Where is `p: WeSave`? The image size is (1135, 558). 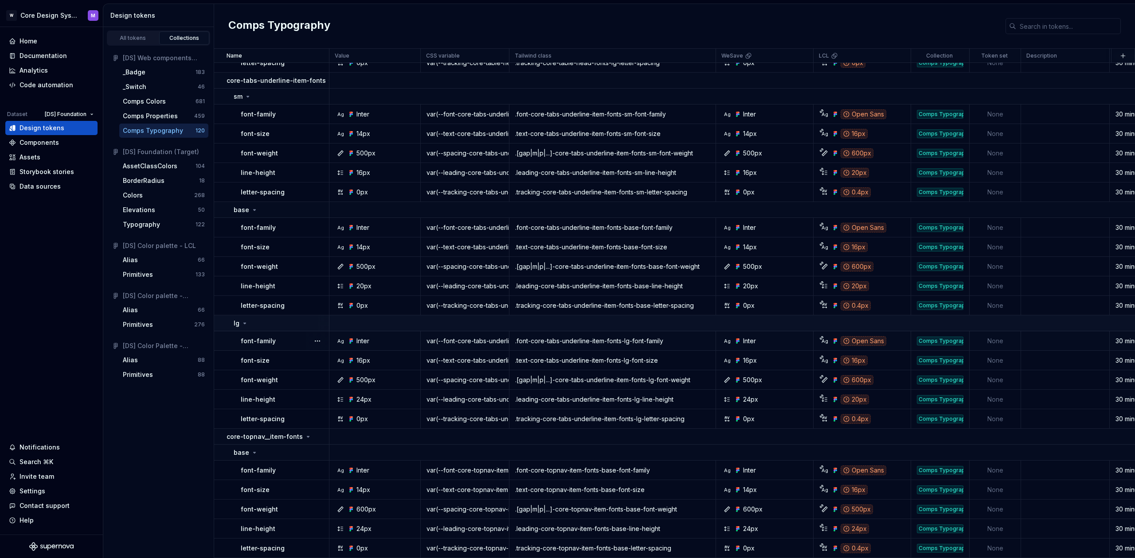 p: WeSave is located at coordinates (732, 56).